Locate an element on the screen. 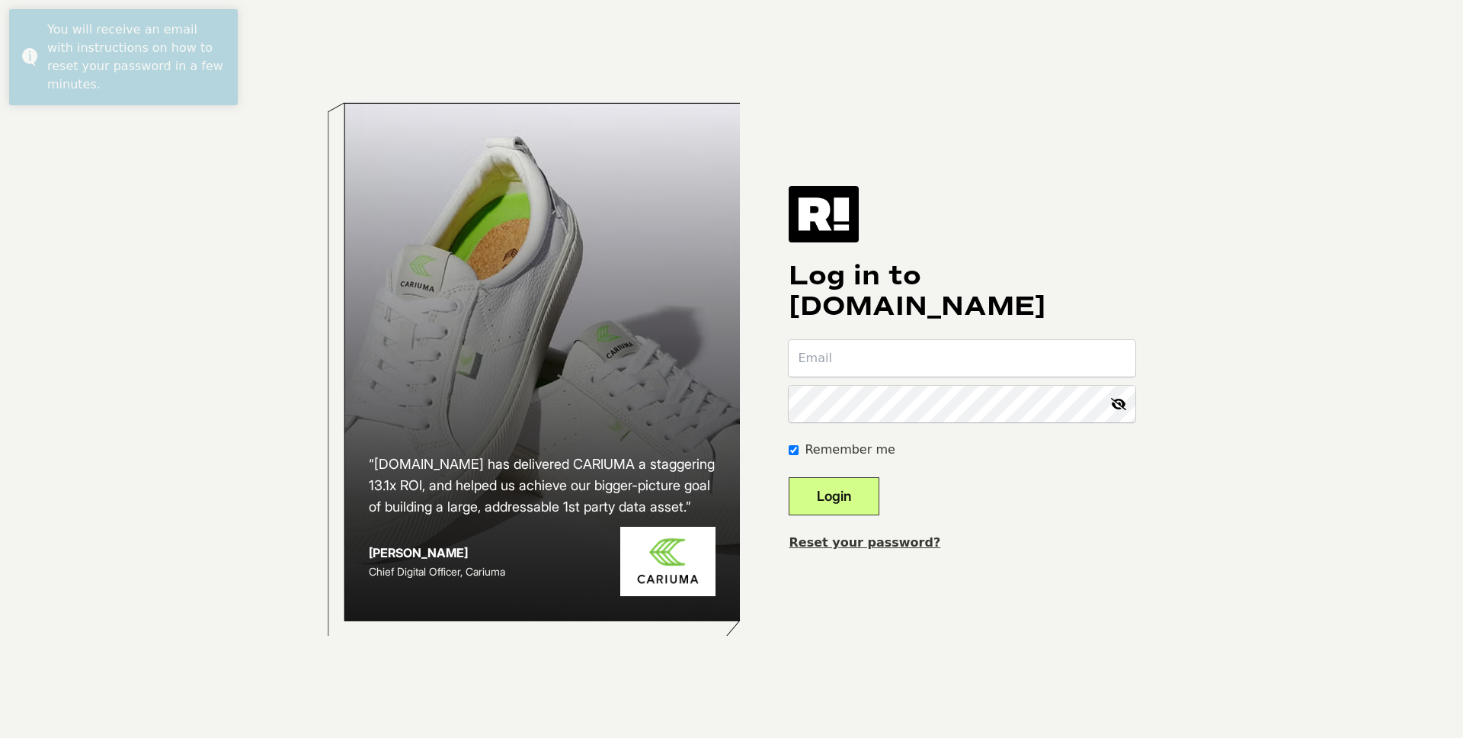 The image size is (1463, 738). span: Chief Digital Officer, Cariuma is located at coordinates (437, 571).